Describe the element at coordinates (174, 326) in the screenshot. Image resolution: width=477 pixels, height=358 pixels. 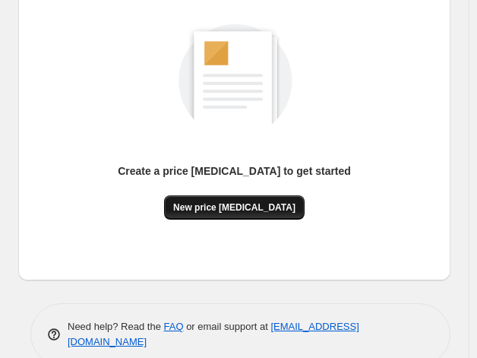
I see `a: FAQ` at that location.